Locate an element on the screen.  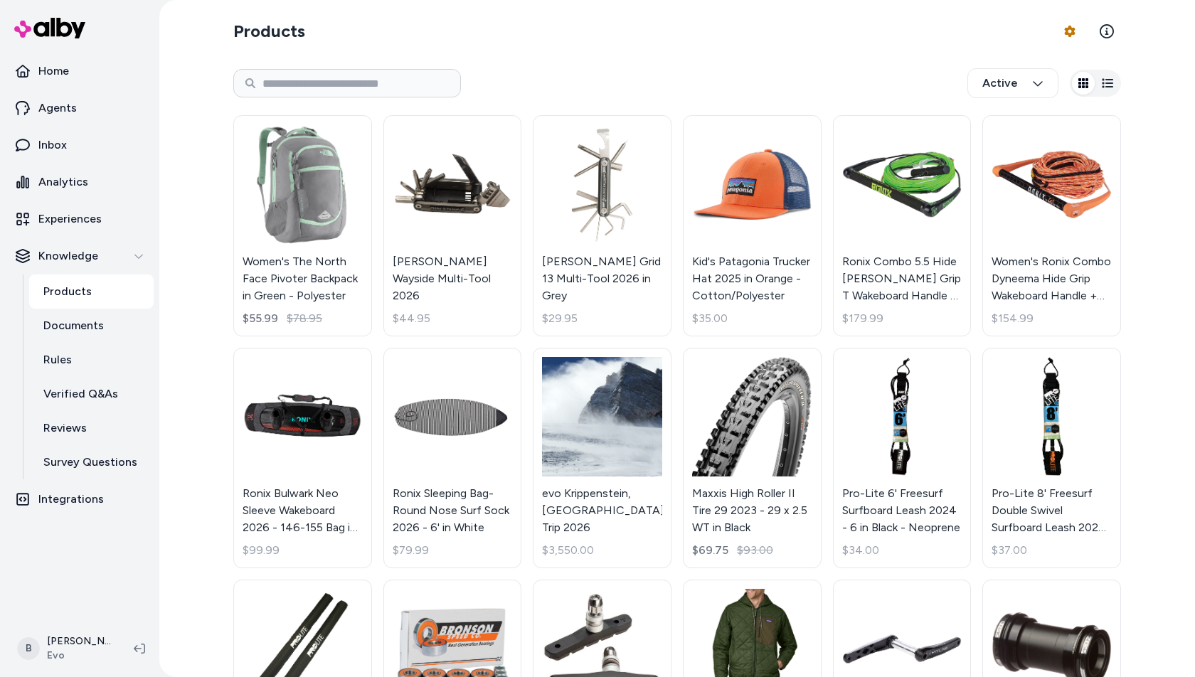
p: Knowledge is located at coordinates (68, 256).